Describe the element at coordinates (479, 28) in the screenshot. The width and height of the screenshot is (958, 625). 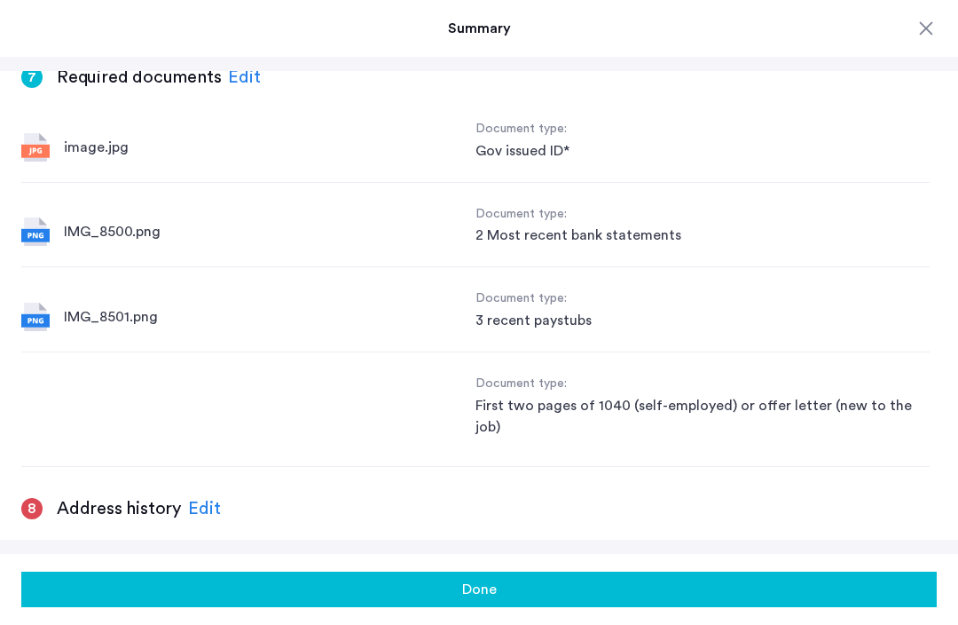
I see `h3: Summary` at that location.